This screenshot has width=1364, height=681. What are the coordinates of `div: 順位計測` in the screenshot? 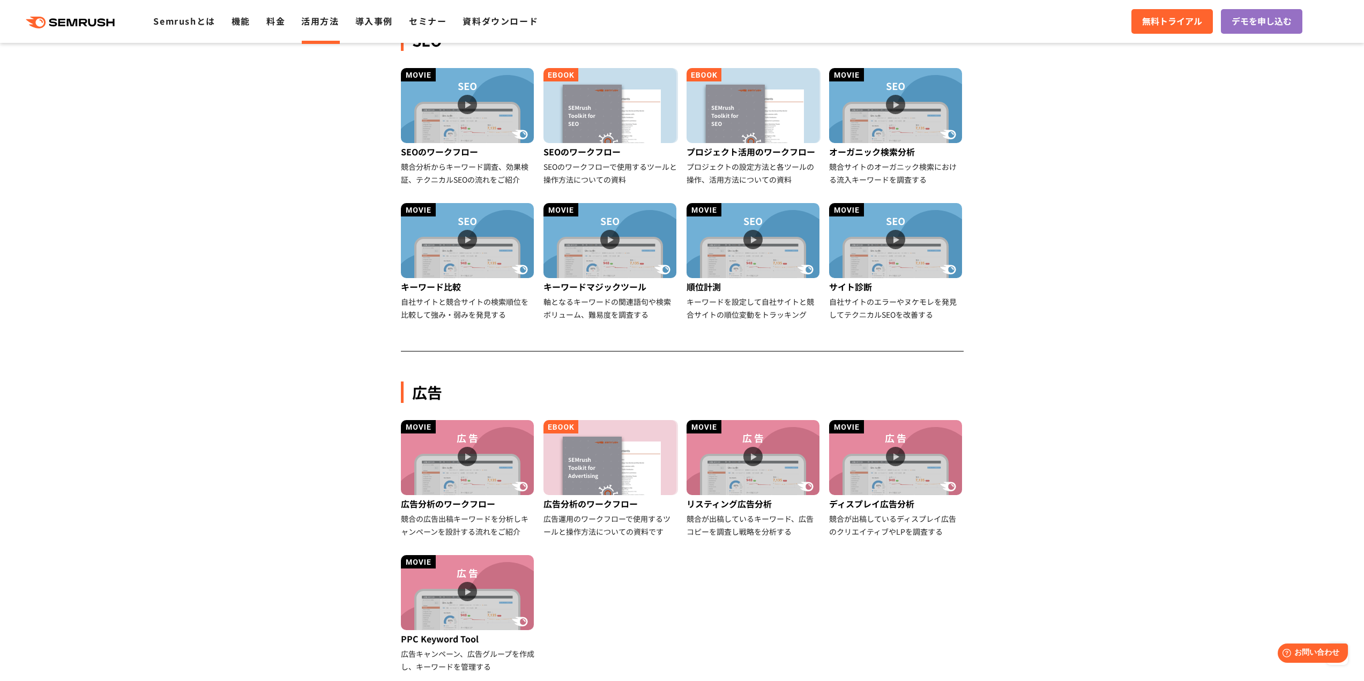 It's located at (754, 287).